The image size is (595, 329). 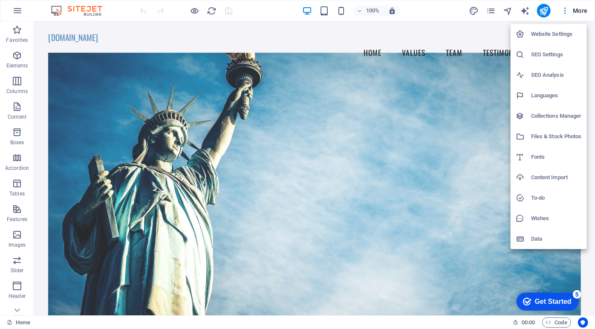 What do you see at coordinates (556, 55) in the screenshot?
I see `h6: SEO Settings` at bounding box center [556, 55].